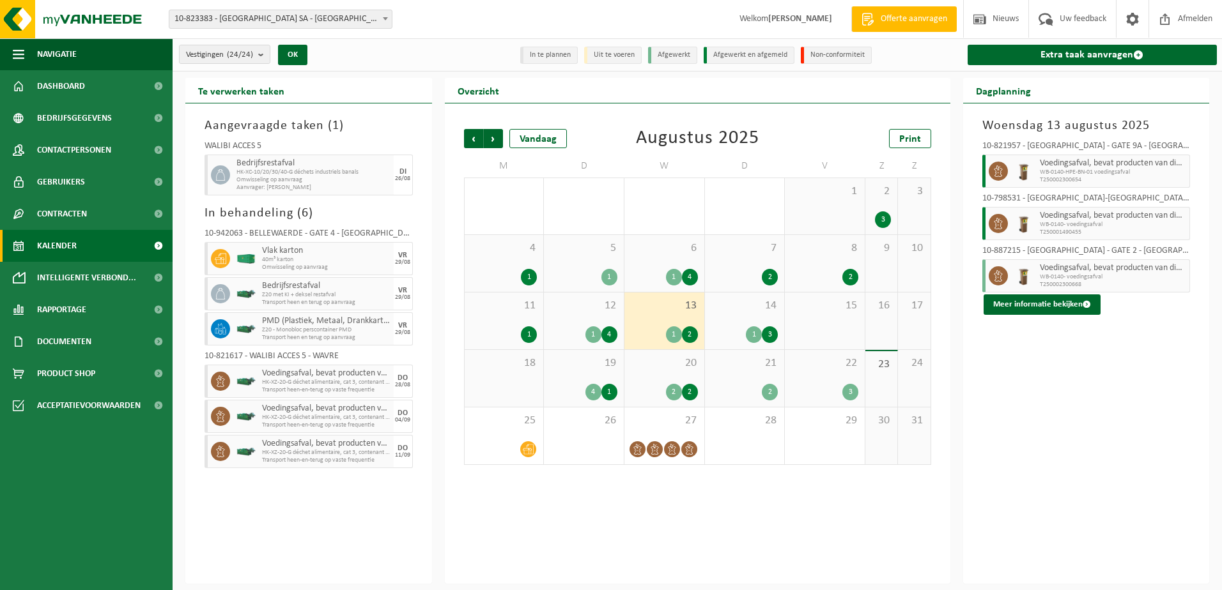  I want to click on span: 18, so click(504, 364).